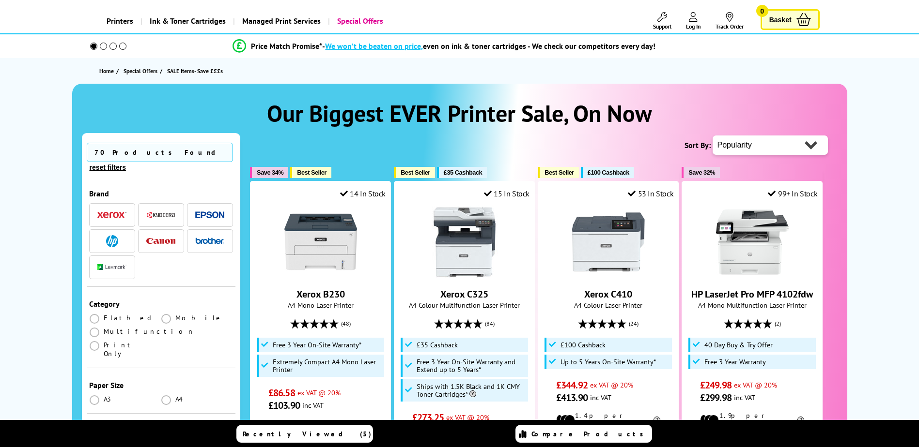 This screenshot has width=919, height=447. I want to click on span: 40 Day Buy & Try Offer, so click(738, 345).